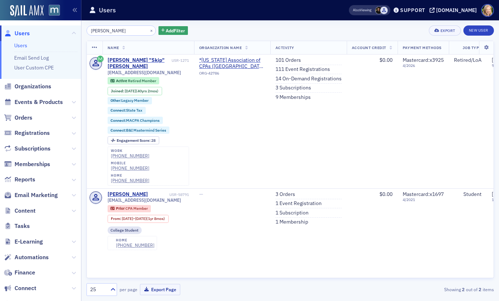 This screenshot has width=499, height=301. I want to click on a: Memberships, so click(27, 164).